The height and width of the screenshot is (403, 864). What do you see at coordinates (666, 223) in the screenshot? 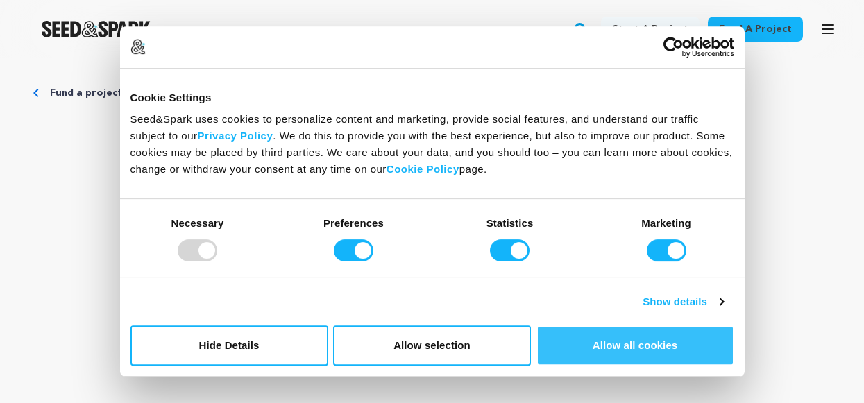
I see `strong: Marketing` at bounding box center [666, 223].